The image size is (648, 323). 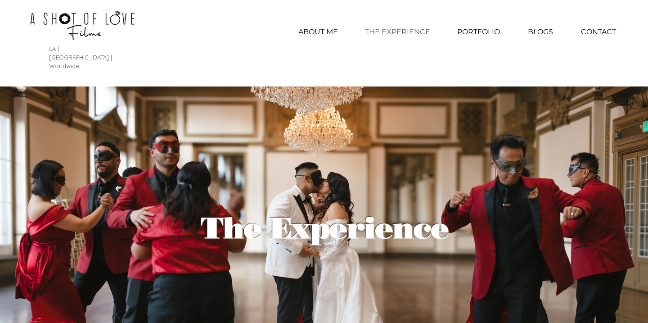 What do you see at coordinates (318, 32) in the screenshot?
I see `a: ABOUT ME` at bounding box center [318, 32].